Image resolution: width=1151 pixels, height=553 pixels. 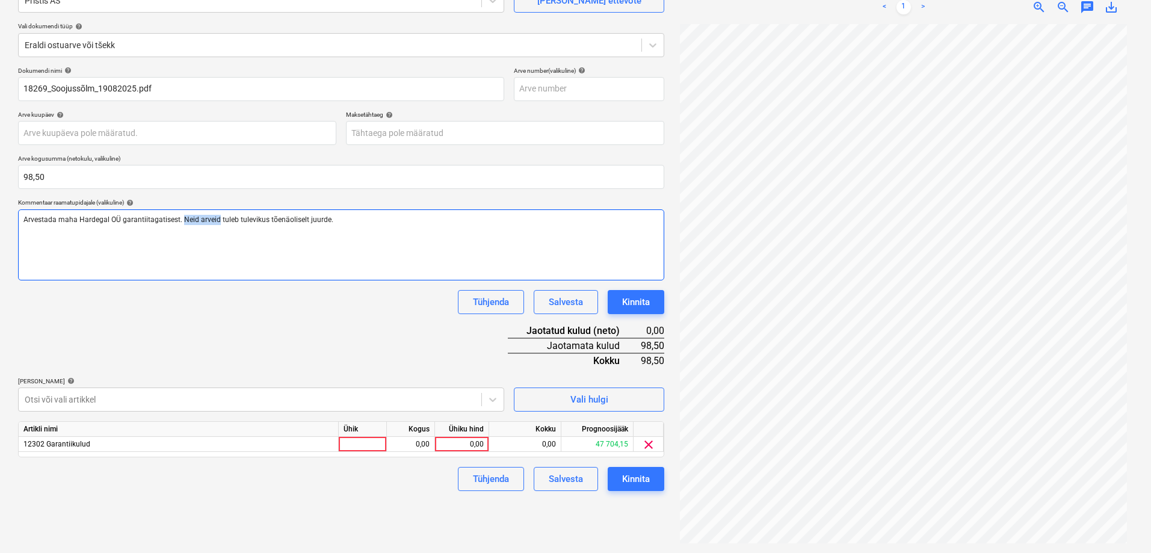 What do you see at coordinates (177, 133) in the screenshot?
I see `input: Arve kuupäeva pole määratud.` at bounding box center [177, 133].